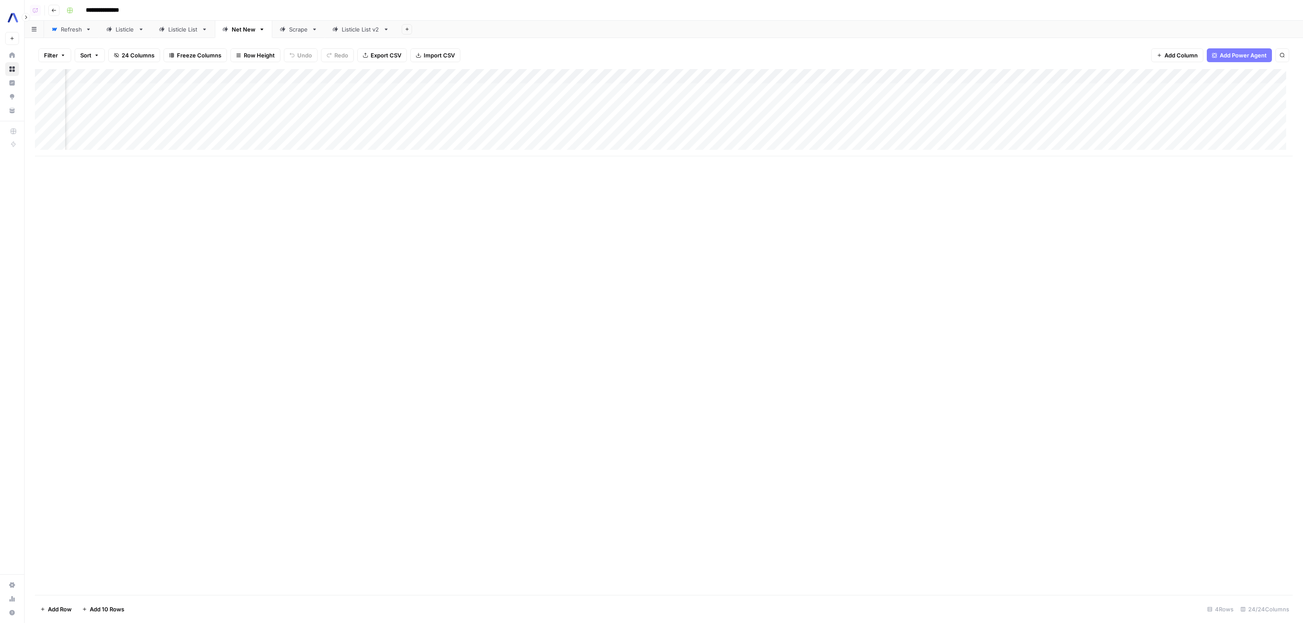 Image resolution: width=1303 pixels, height=623 pixels. I want to click on span: Export CSV, so click(386, 55).